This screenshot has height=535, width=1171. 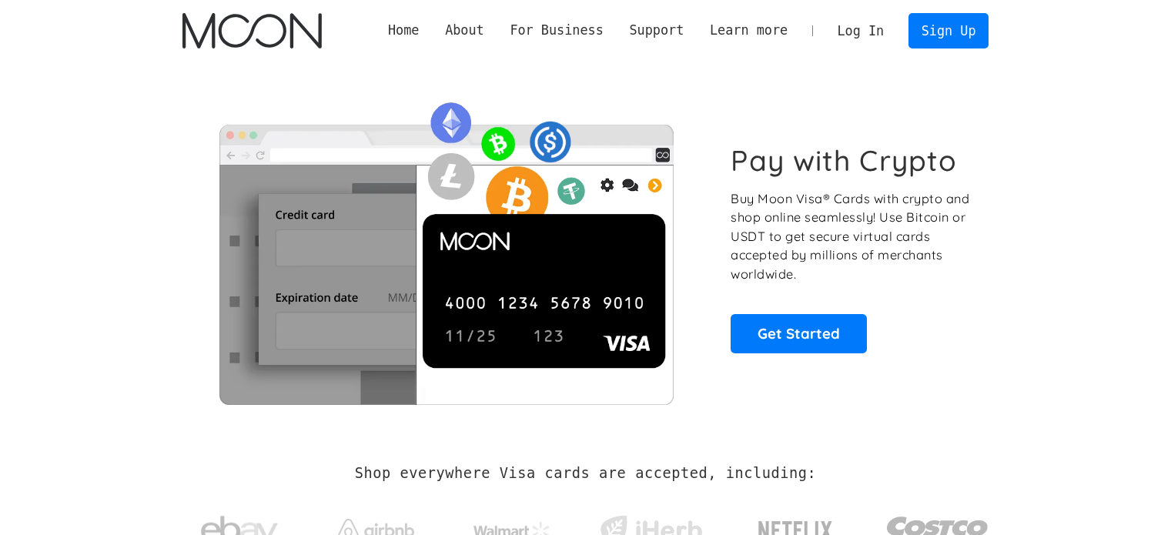 I want to click on a: Log In, so click(x=861, y=31).